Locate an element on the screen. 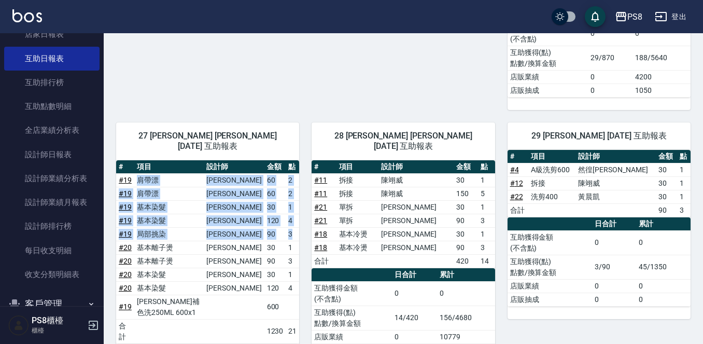 Image resolution: width=703 pixels, height=344 pixels. td: 14/420 is located at coordinates (414, 317).